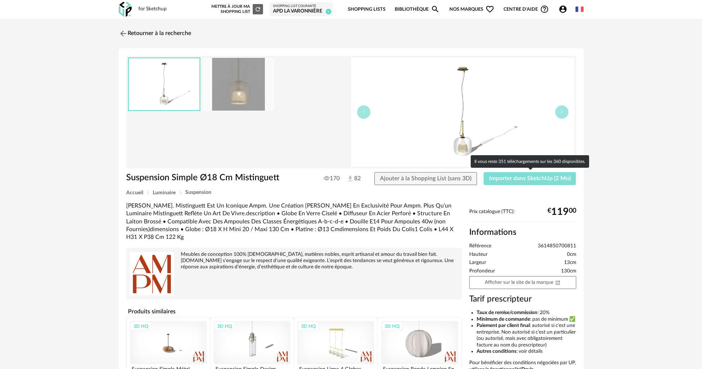 The image size is (702, 369). Describe the element at coordinates (218, 178) in the screenshot. I see `h1: Suspension Simple Ø18 Cm Mistinguett` at that location.